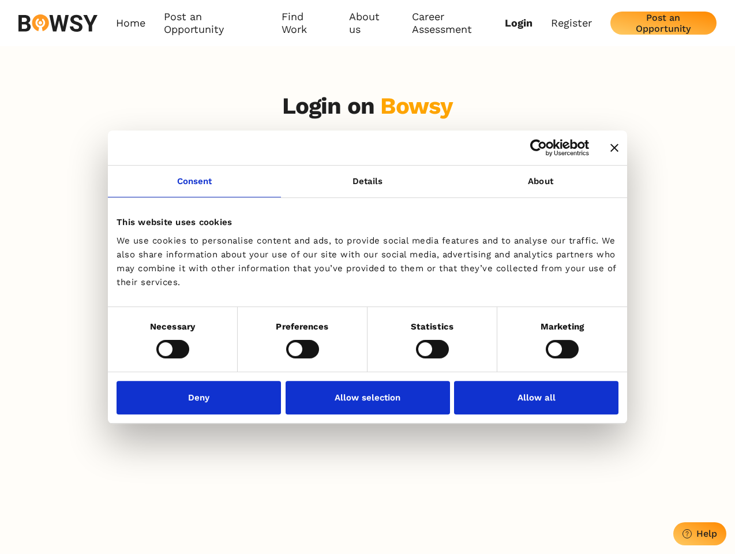  I want to click on div: We use cookies to personalise content and ads, to provide social media features and to analyse ou..., so click(368, 261).